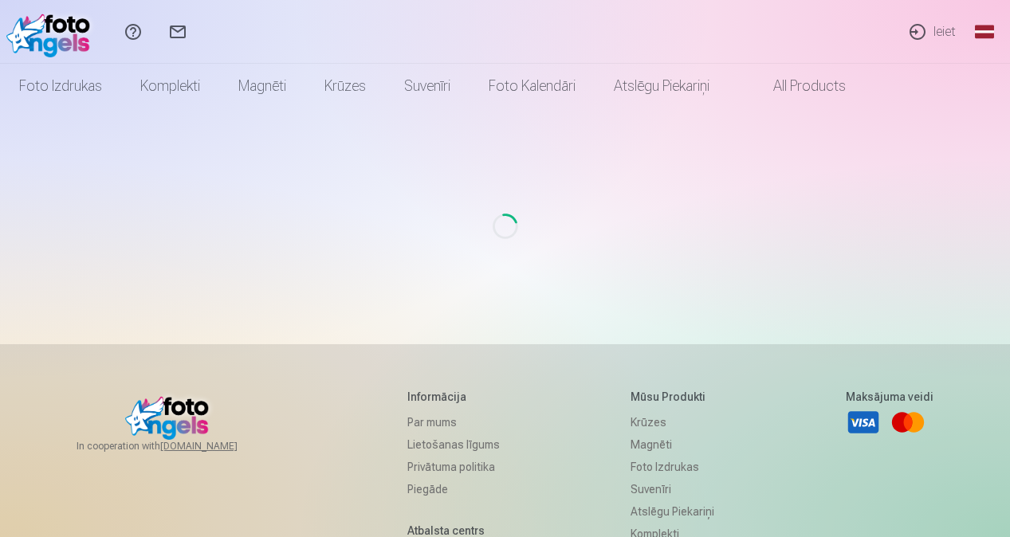 Image resolution: width=1010 pixels, height=537 pixels. What do you see at coordinates (672, 397) in the screenshot?
I see `h5: Mūsu produkti` at bounding box center [672, 397].